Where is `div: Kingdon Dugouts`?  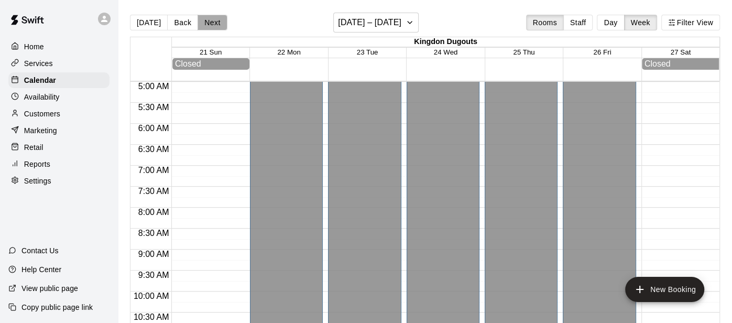
div: Kingdon Dugouts is located at coordinates (446, 42).